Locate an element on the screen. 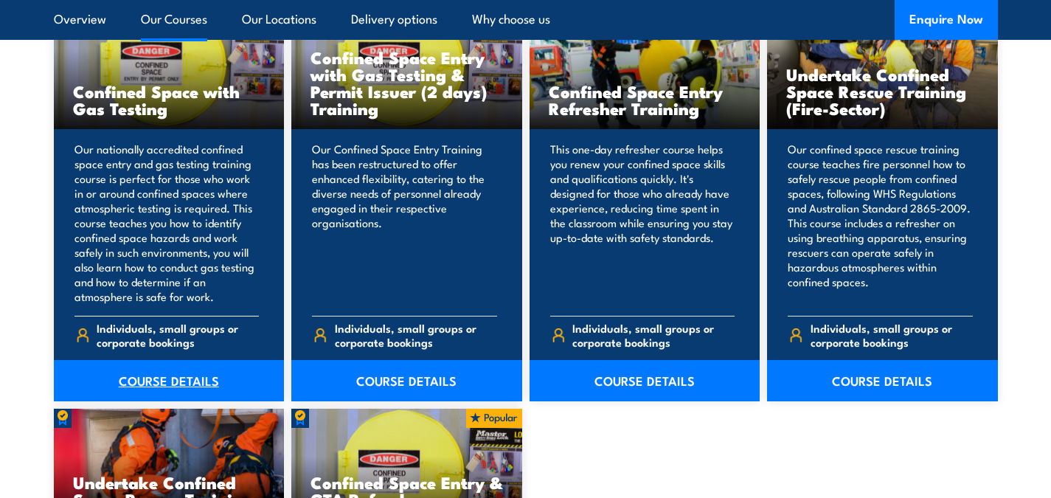 This screenshot has height=498, width=1051. h3: Confined Space with Gas Testing is located at coordinates (169, 100).